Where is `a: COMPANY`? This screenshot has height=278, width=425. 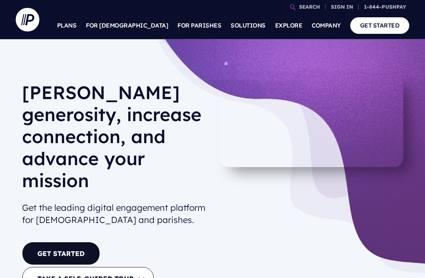
a: COMPANY is located at coordinates (326, 26).